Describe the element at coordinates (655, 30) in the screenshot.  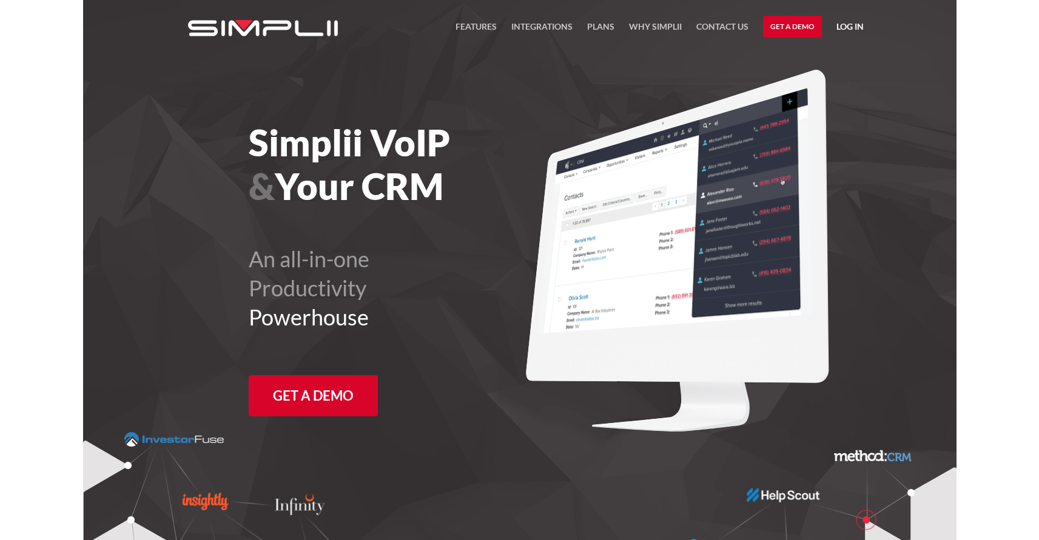
I see `a: Why Simplii` at that location.